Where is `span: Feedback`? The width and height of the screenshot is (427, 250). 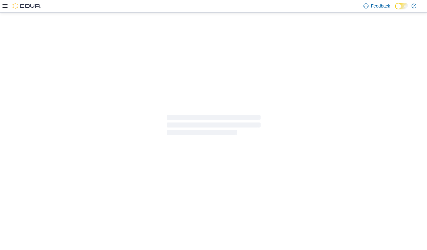 span: Feedback is located at coordinates (380, 6).